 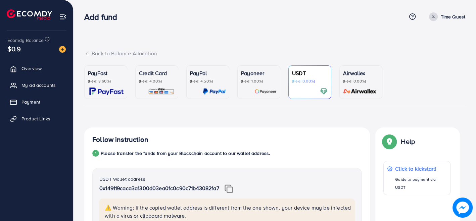 What do you see at coordinates (208, 73) in the screenshot?
I see `p: PayPal` at bounding box center [208, 73].